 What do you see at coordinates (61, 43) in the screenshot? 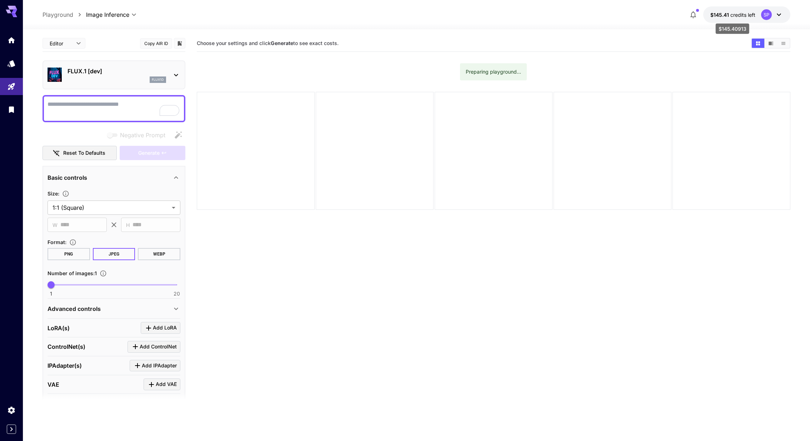
I see `span: Editor` at bounding box center [61, 43].